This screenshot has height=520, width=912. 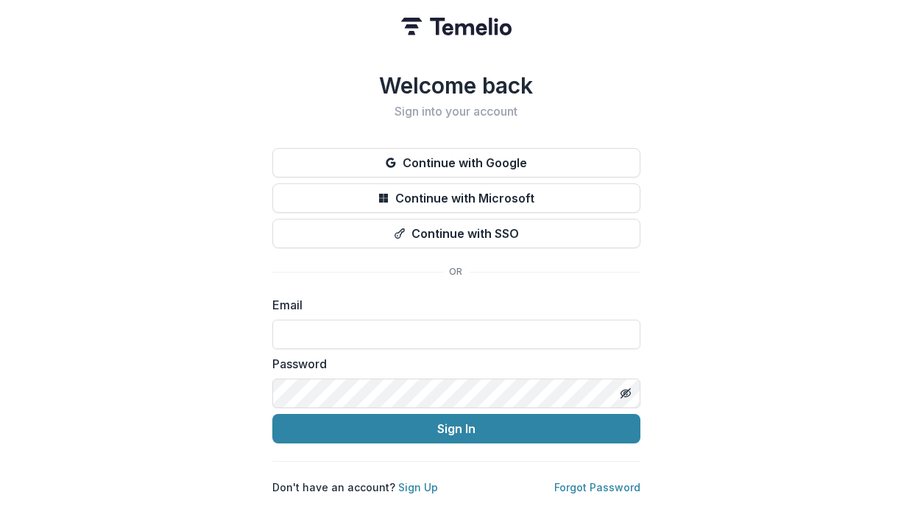 What do you see at coordinates (456, 233) in the screenshot?
I see `button: Continue with SSO` at bounding box center [456, 233].